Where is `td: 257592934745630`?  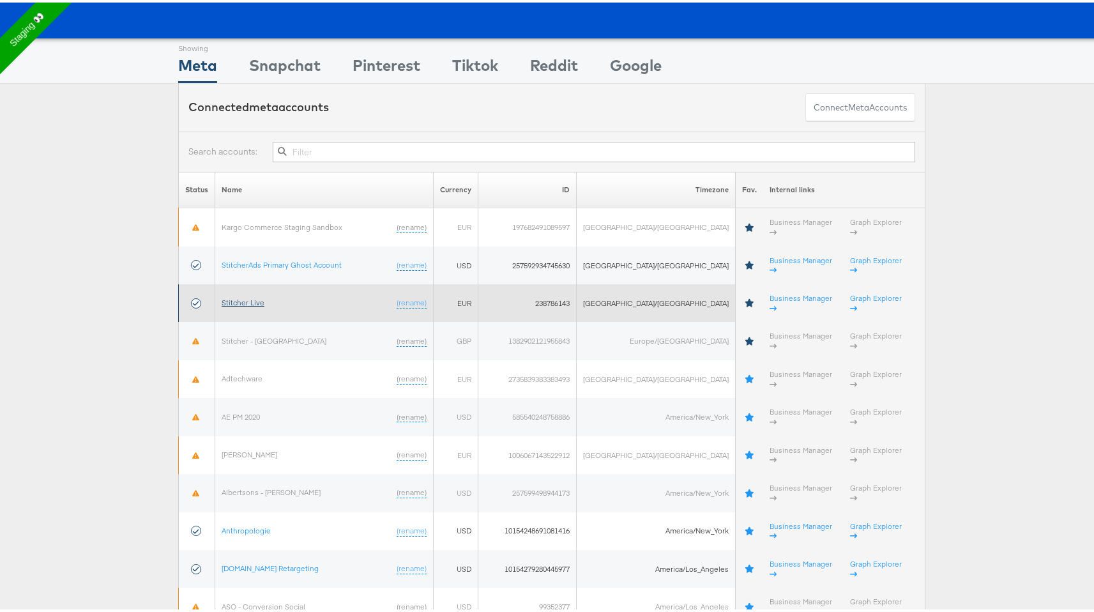
td: 257592934745630 is located at coordinates (528, 263).